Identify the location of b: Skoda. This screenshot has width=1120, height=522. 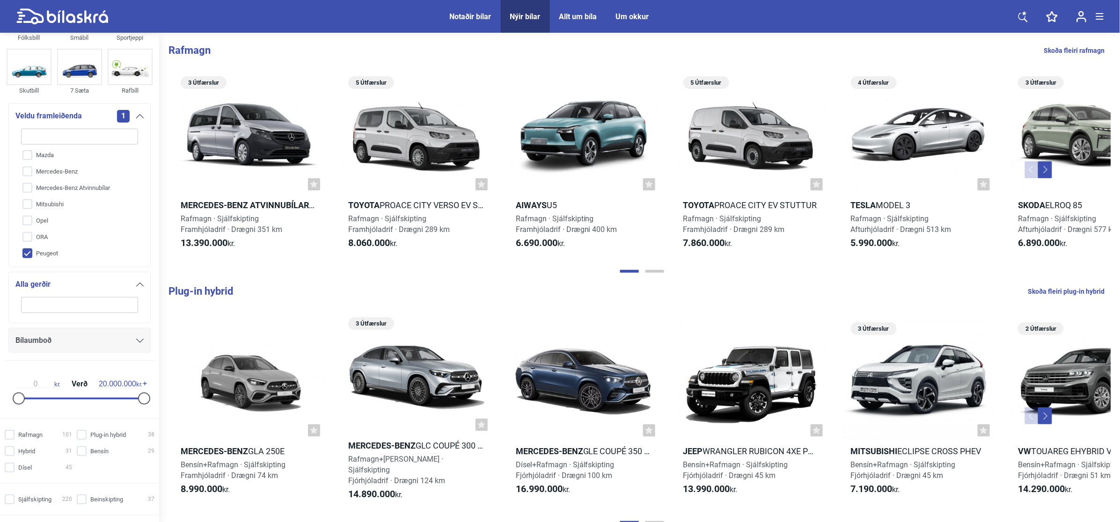
(1031, 205).